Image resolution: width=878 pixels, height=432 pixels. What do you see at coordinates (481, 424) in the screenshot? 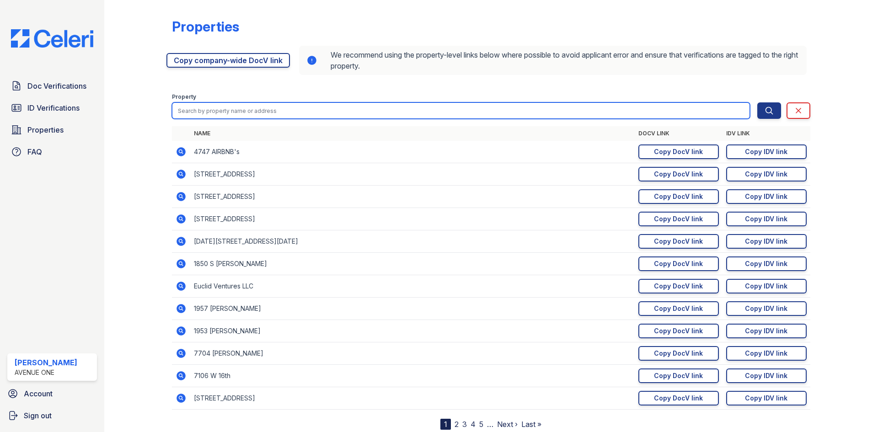
I see `a: 5` at bounding box center [481, 424].